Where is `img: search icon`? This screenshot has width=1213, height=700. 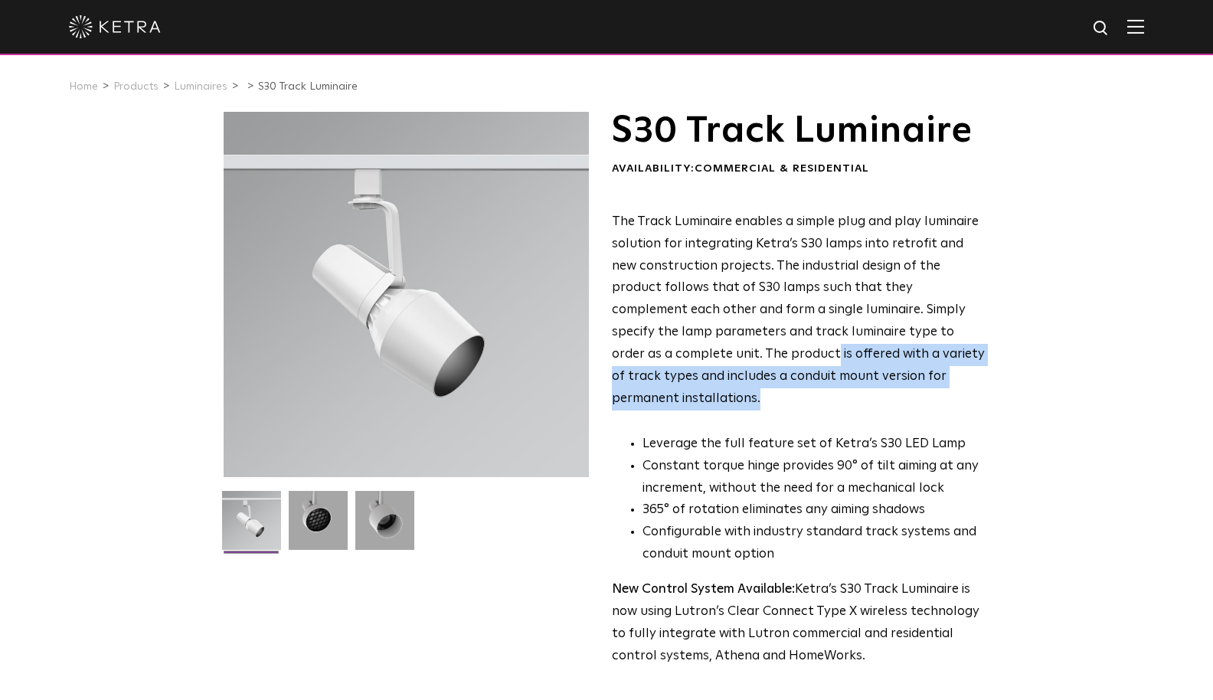
img: search icon is located at coordinates (1101, 28).